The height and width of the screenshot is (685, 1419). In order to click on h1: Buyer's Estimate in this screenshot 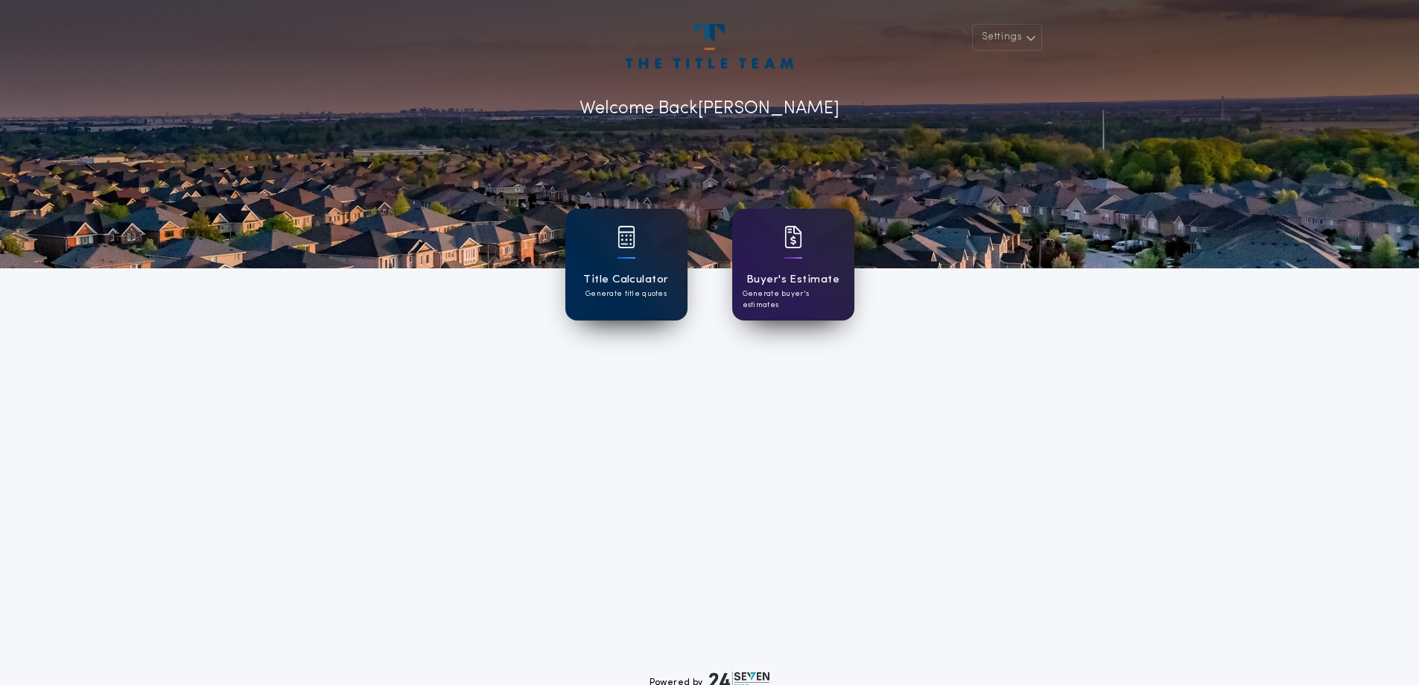, I will do `click(793, 279)`.